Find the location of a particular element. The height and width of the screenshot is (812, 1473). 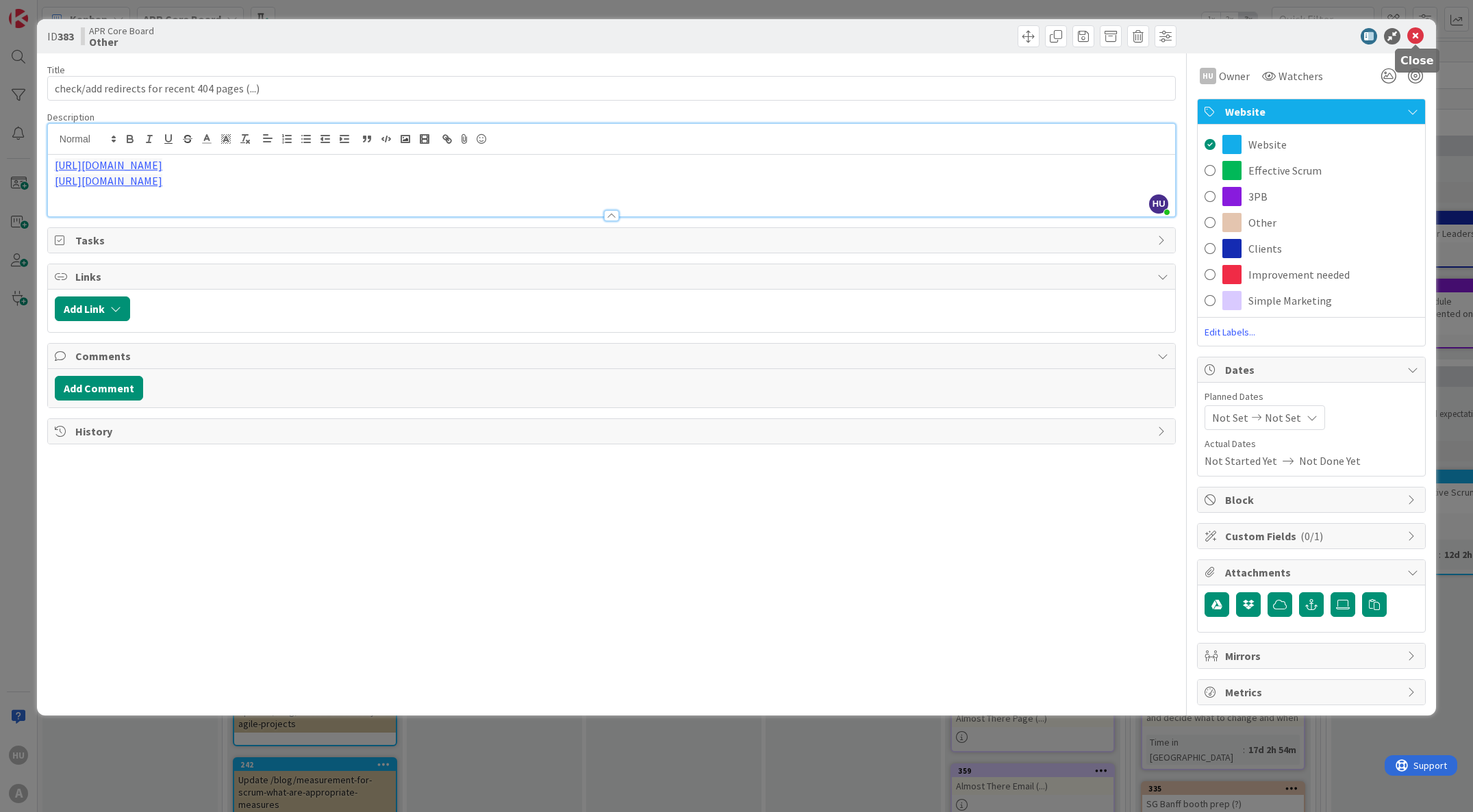

span: Links is located at coordinates (613, 276).